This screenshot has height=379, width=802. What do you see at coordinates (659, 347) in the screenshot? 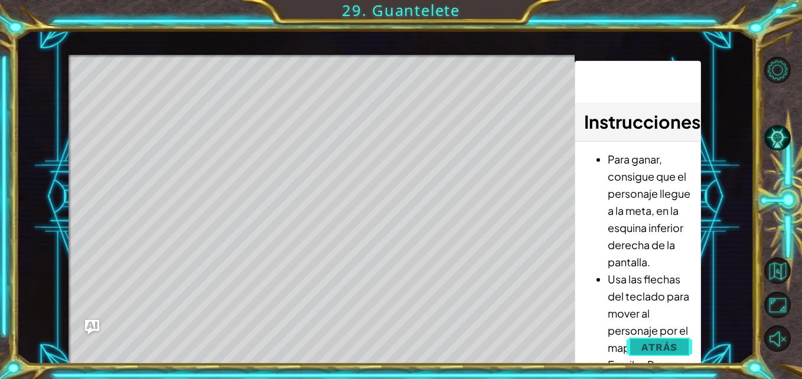
I see `span: Atrás` at bounding box center [659, 347].